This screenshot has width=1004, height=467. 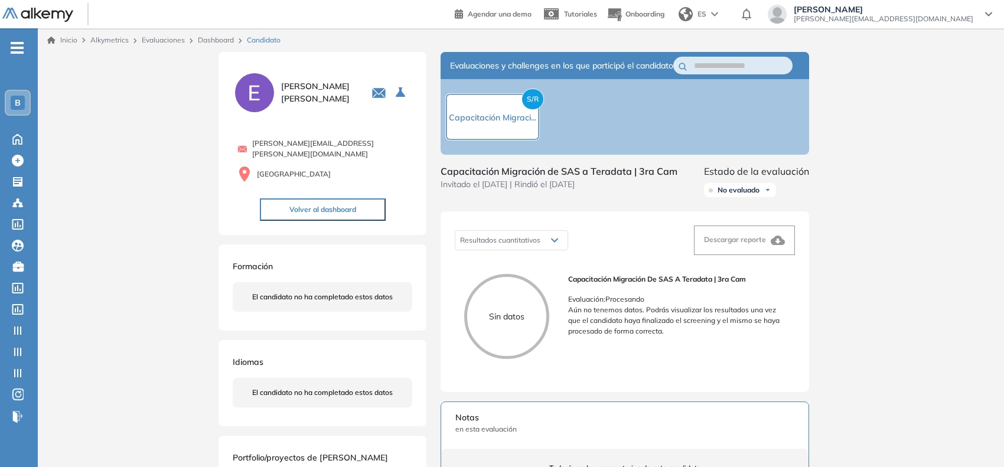 I want to click on img: Logo, so click(x=38, y=15).